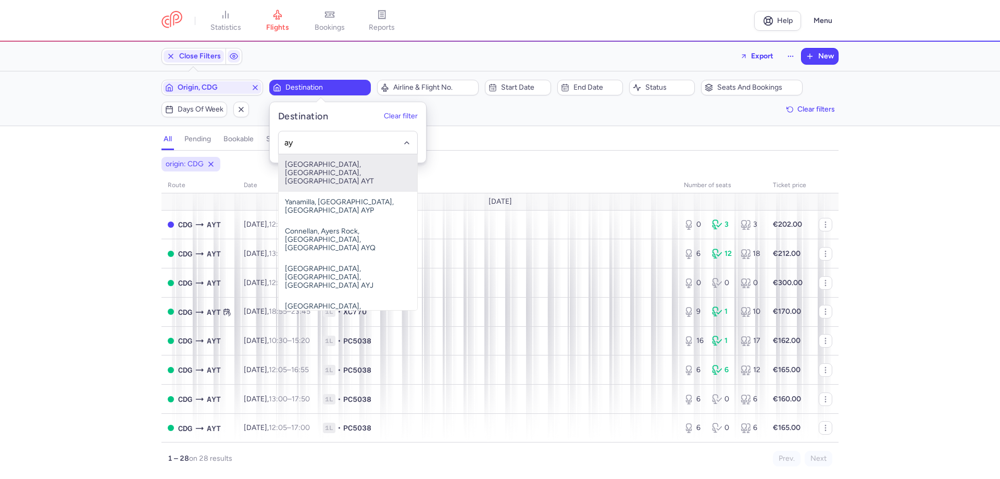  What do you see at coordinates (301, 340) in the screenshot?
I see `time: 15:20` at bounding box center [301, 340].